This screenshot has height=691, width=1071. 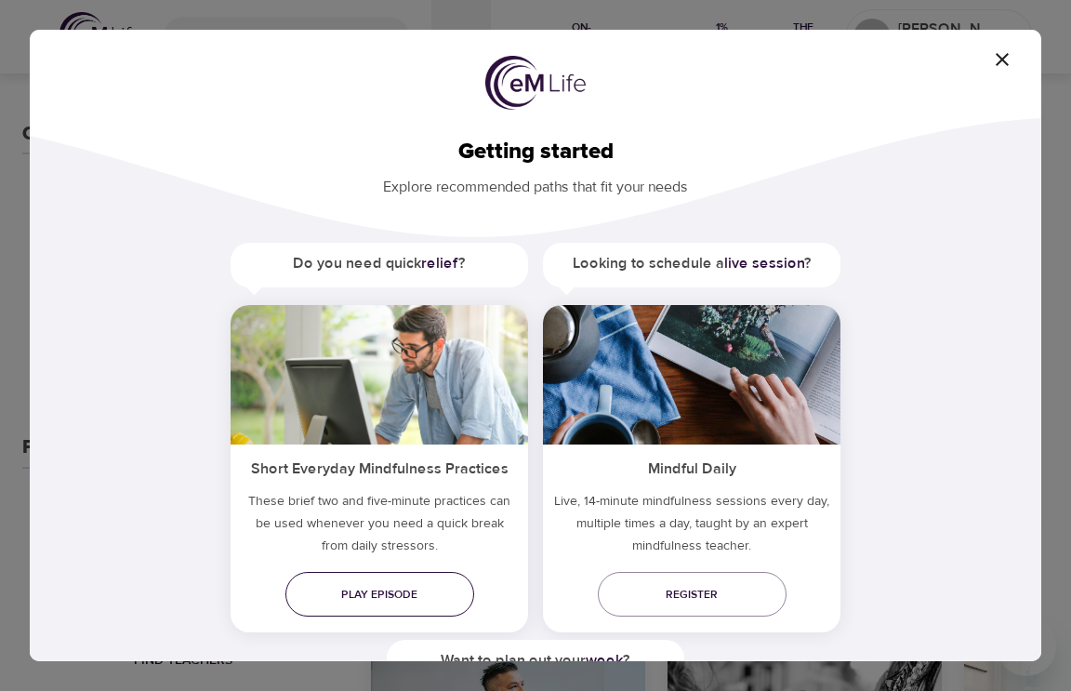 I want to click on b: relief, so click(x=440, y=263).